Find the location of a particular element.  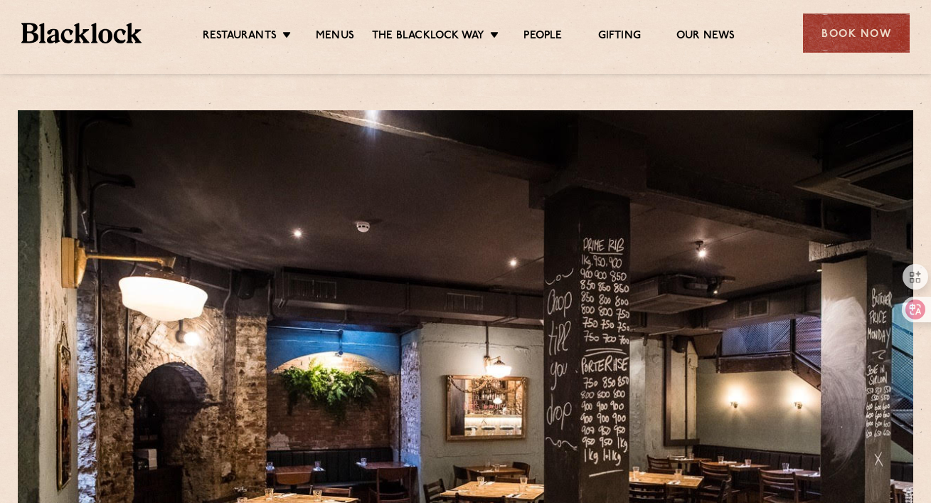

div: Book Now is located at coordinates (857, 33).